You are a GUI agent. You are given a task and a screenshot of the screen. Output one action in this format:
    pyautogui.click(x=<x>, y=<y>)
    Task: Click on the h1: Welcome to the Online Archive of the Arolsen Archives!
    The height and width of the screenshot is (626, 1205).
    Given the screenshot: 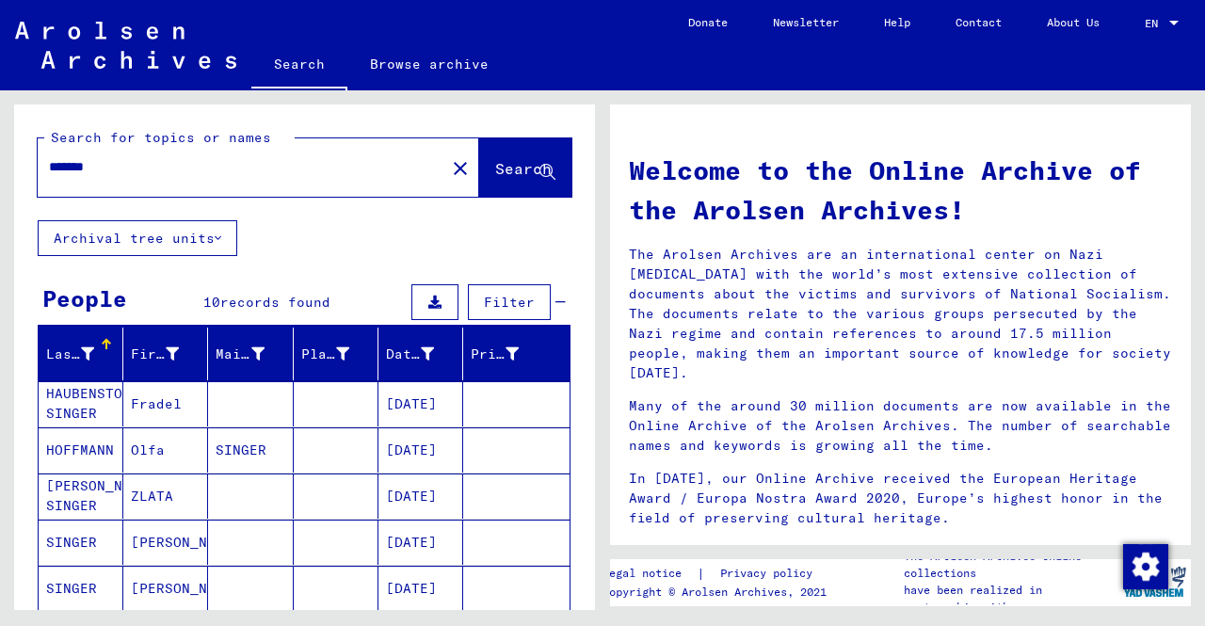 What is the action you would take?
    pyautogui.click(x=900, y=190)
    